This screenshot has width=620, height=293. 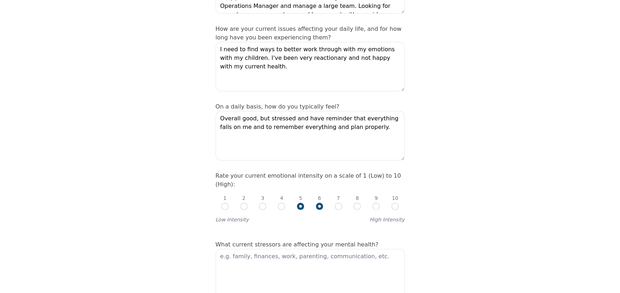 I want to click on label: How are your current issues affecting your daily life, and for how long have you been experiencin..., so click(x=308, y=33).